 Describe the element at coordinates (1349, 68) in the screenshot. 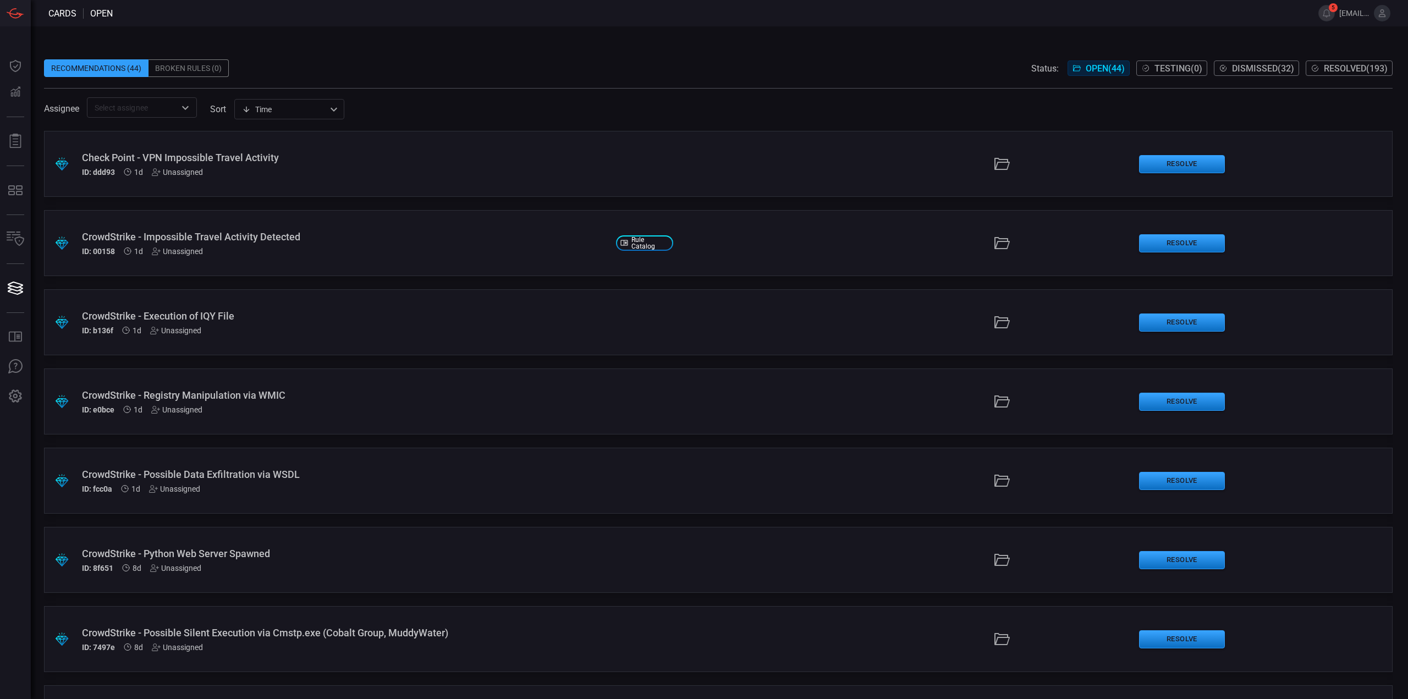

I see `button: Resolved(193)` at that location.